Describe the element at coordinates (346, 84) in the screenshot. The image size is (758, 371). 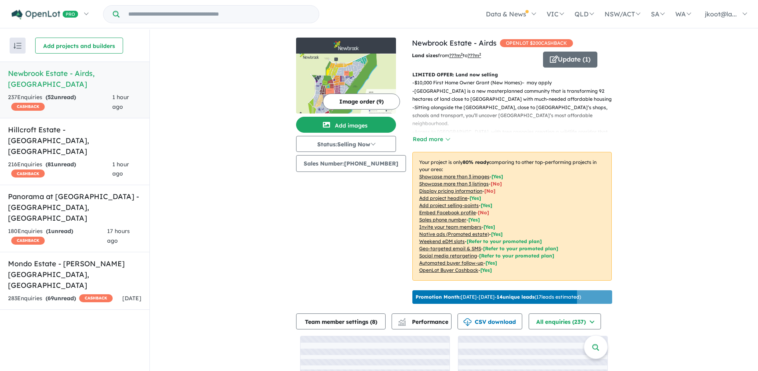
I see `img: Newbrook Estate - Airds` at that location.